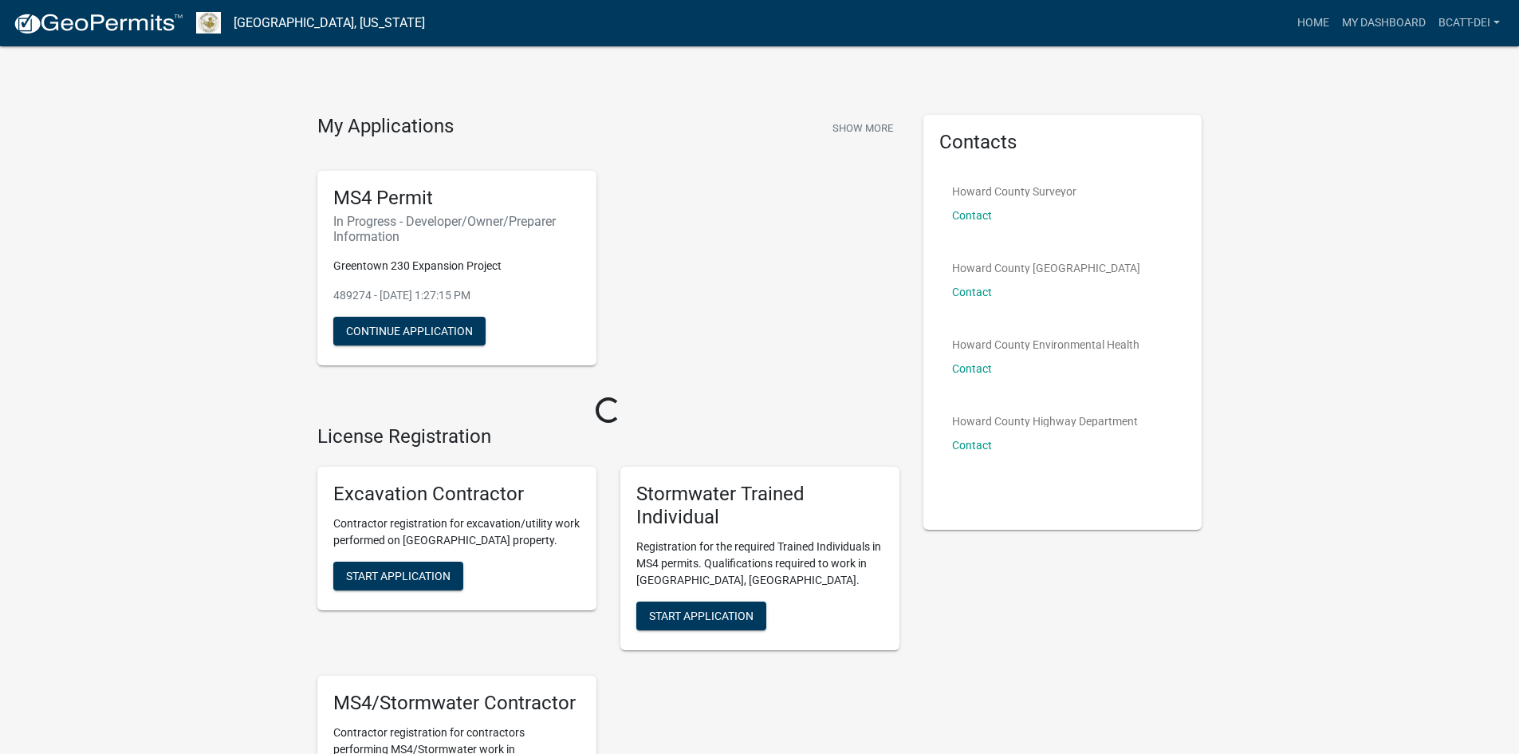 The width and height of the screenshot is (1519, 754). What do you see at coordinates (409, 331) in the screenshot?
I see `button: Continue Application` at bounding box center [409, 331].